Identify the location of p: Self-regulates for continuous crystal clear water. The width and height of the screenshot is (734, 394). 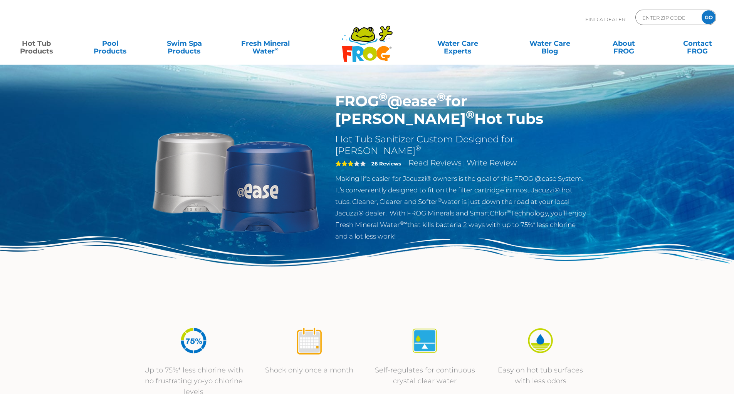
(425, 376).